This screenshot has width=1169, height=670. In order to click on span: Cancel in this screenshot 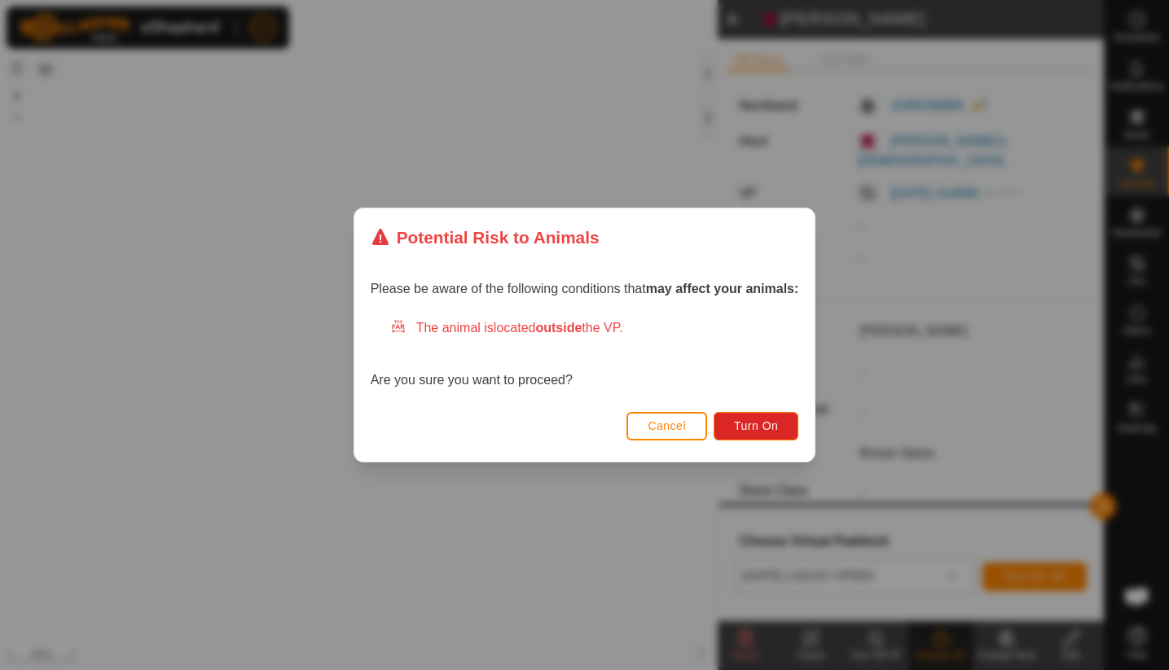, I will do `click(666, 426)`.